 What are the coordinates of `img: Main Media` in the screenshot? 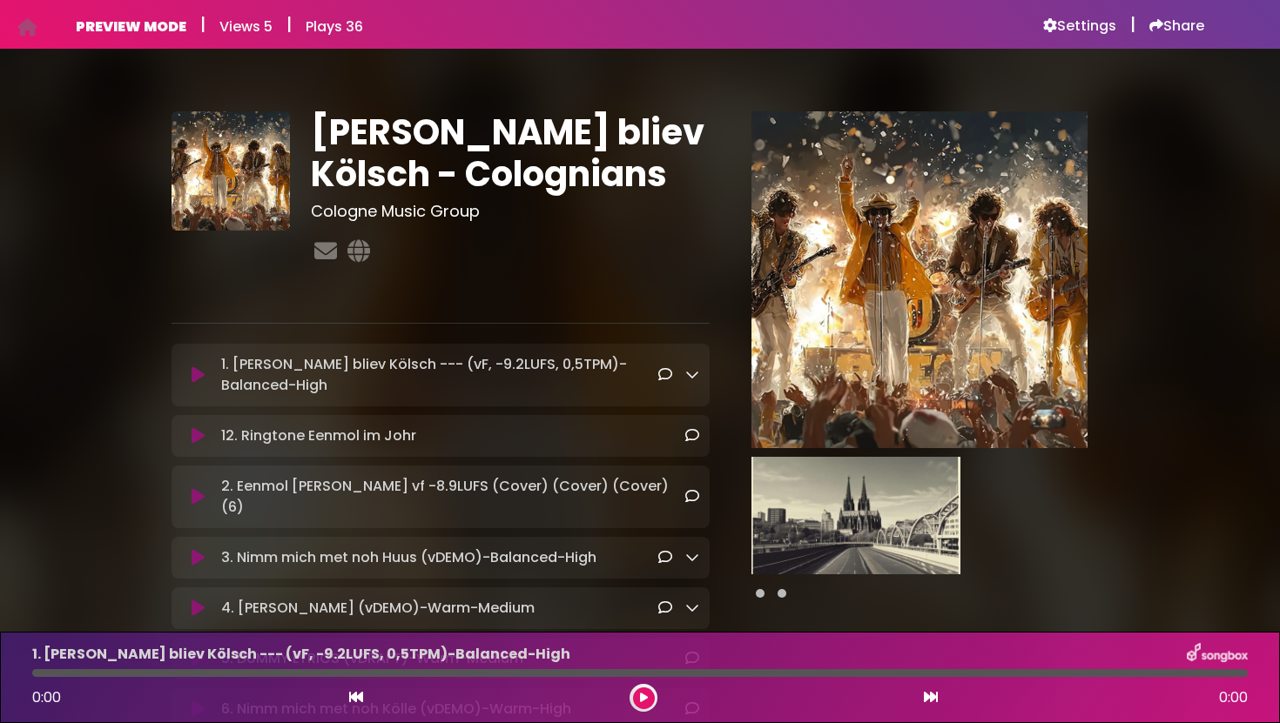 It's located at (919, 279).